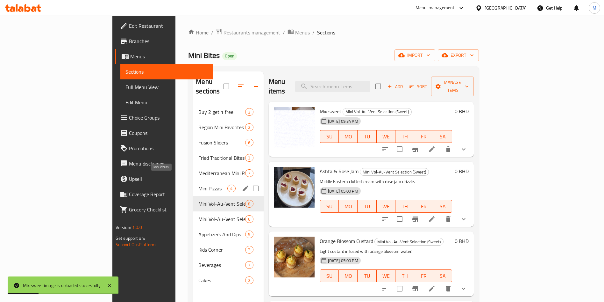  What do you see at coordinates (164, 179) in the screenshot?
I see `a: Upsell` at bounding box center [164, 179].